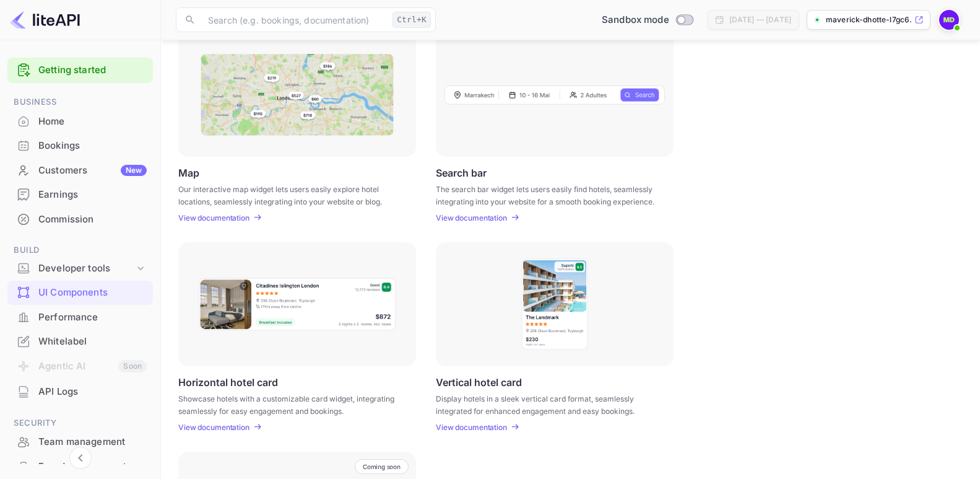 The width and height of the screenshot is (980, 479). I want to click on a: Commission, so click(80, 219).